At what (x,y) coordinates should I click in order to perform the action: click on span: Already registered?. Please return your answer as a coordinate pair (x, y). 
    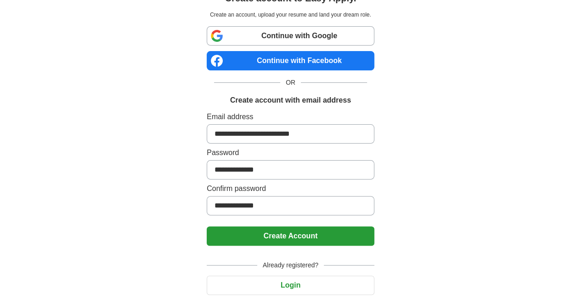
    Looking at the image, I should click on (291, 265).